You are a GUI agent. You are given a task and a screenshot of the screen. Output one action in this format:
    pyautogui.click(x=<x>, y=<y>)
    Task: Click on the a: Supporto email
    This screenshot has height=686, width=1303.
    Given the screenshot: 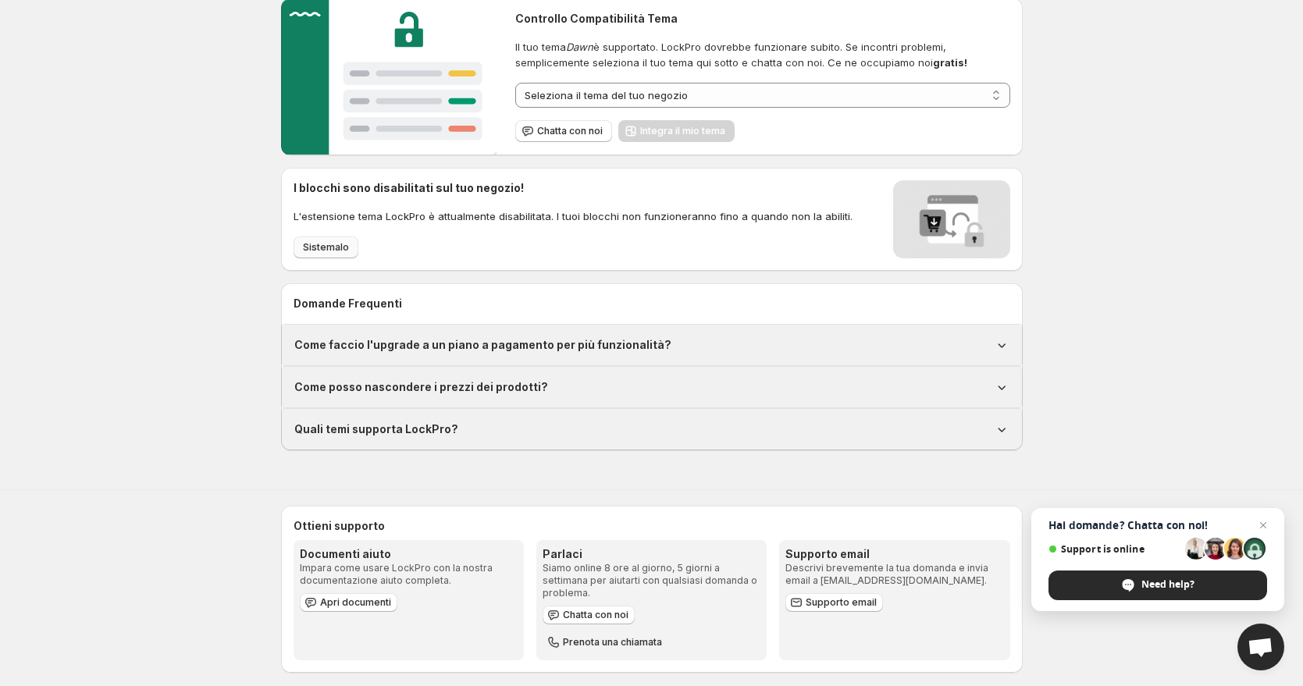 What is the action you would take?
    pyautogui.click(x=834, y=603)
    